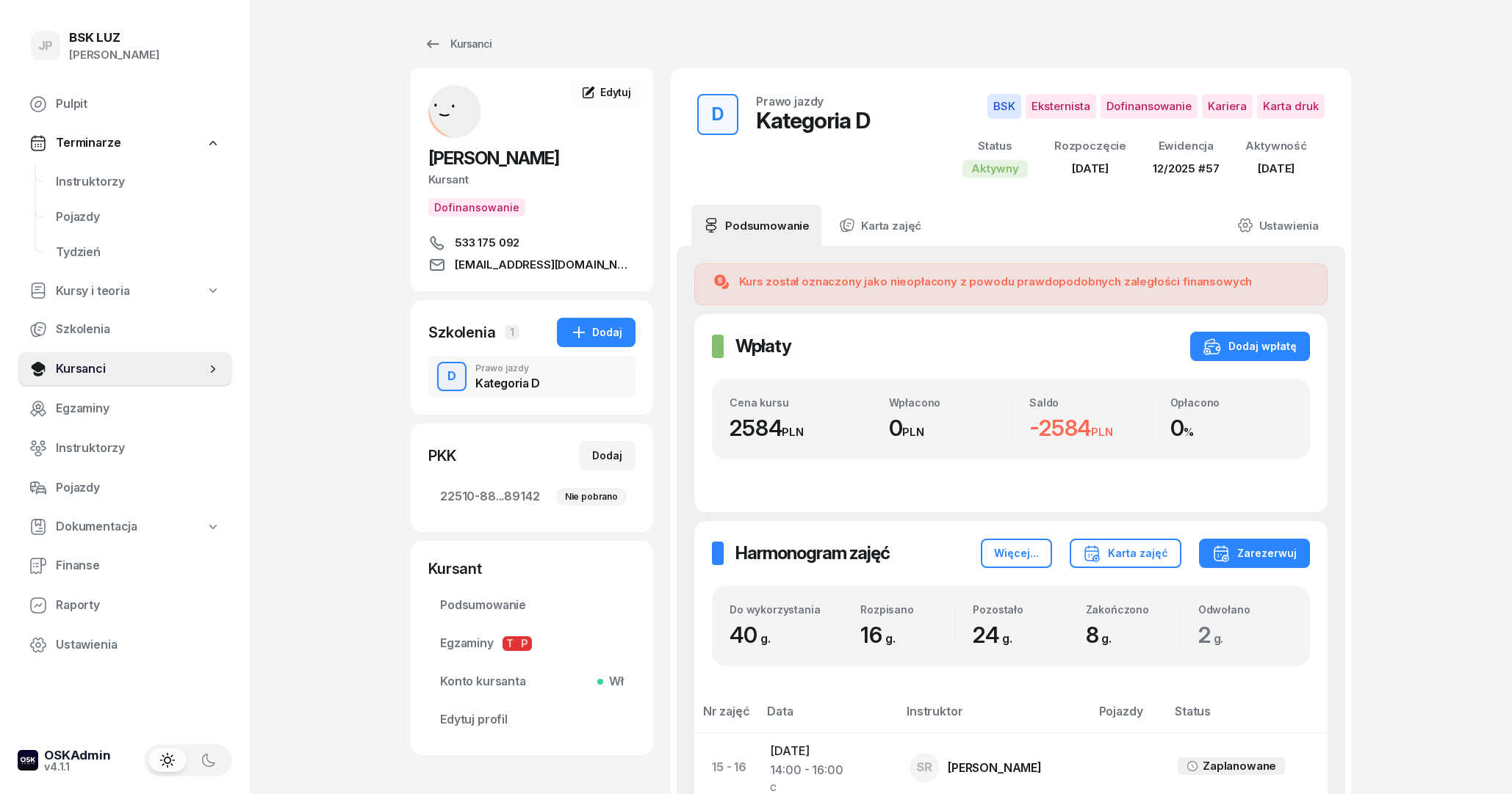  What do you see at coordinates (1185, 168) in the screenshot?
I see `span: 12/2025 #57` at bounding box center [1185, 168].